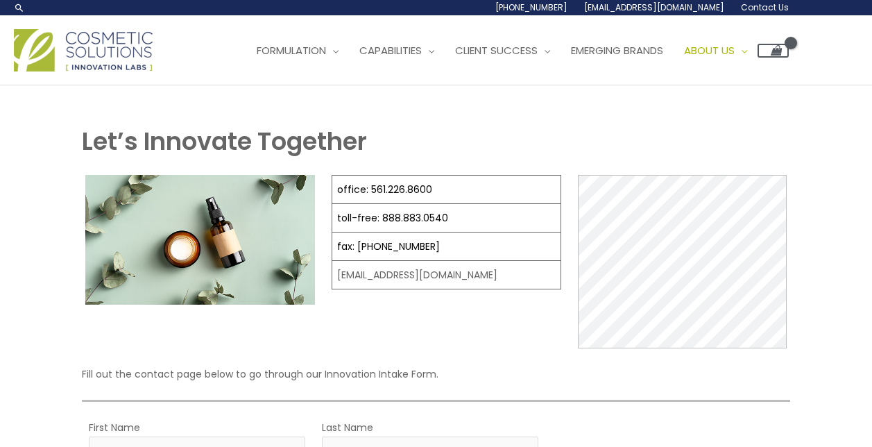 This screenshot has height=447, width=872. Describe the element at coordinates (764, 7) in the screenshot. I see `span: Contact Us` at that location.